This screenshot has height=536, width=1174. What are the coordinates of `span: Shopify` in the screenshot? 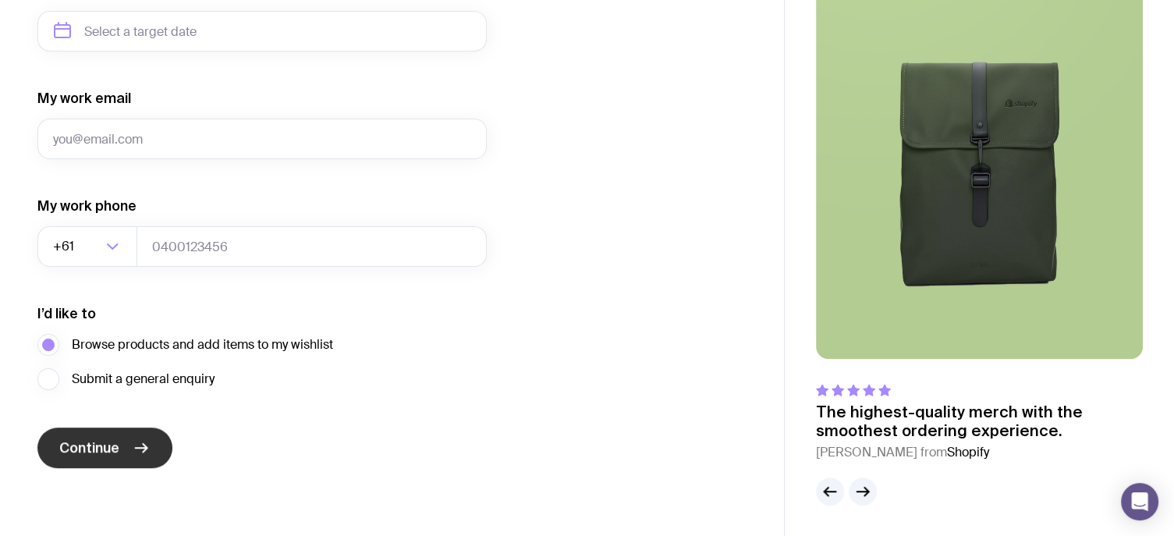 It's located at (968, 452).